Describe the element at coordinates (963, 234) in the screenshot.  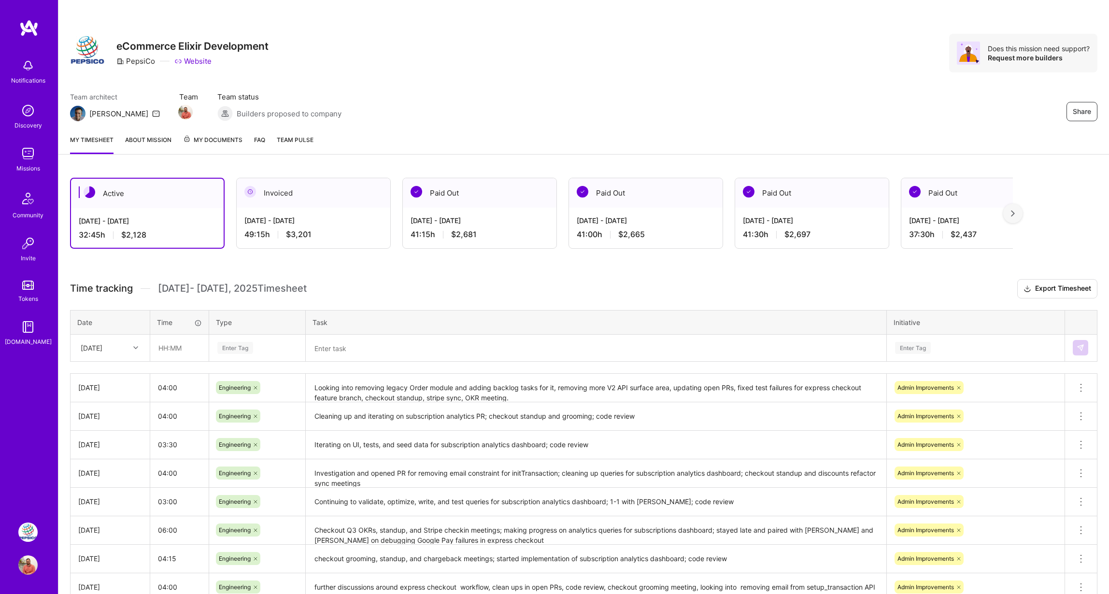
I see `span: $2,437` at that location.